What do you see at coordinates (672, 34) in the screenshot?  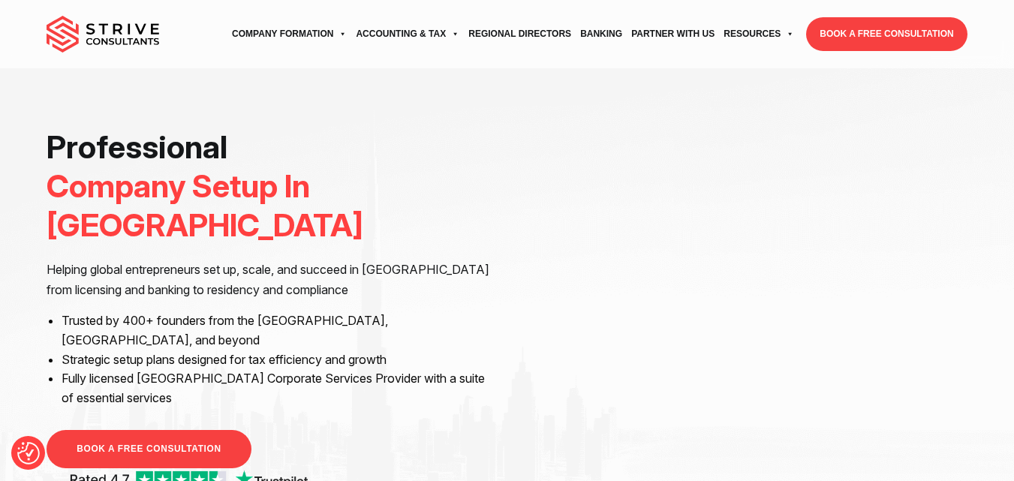 I see `a: Partner with Us` at bounding box center [672, 34].